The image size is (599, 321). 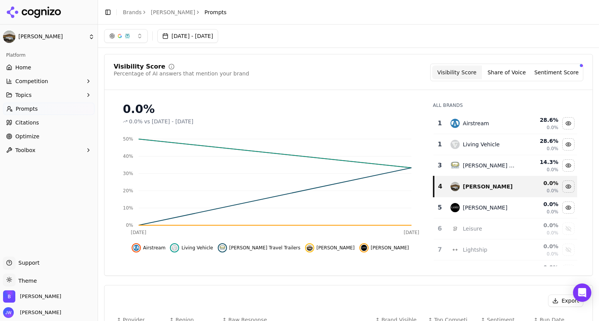 What do you see at coordinates (475, 250) in the screenshot?
I see `div: Lightship` at bounding box center [475, 250].